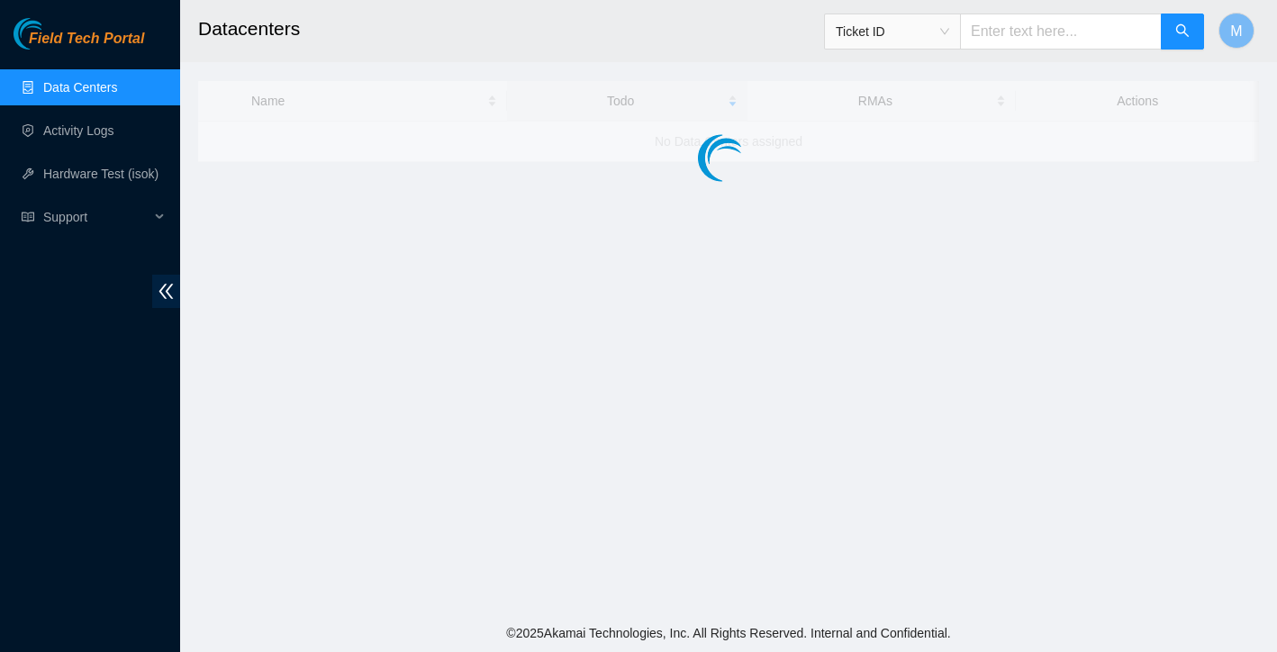 The height and width of the screenshot is (652, 1277). What do you see at coordinates (86, 39) in the screenshot?
I see `span: Field Tech Portal` at bounding box center [86, 39].